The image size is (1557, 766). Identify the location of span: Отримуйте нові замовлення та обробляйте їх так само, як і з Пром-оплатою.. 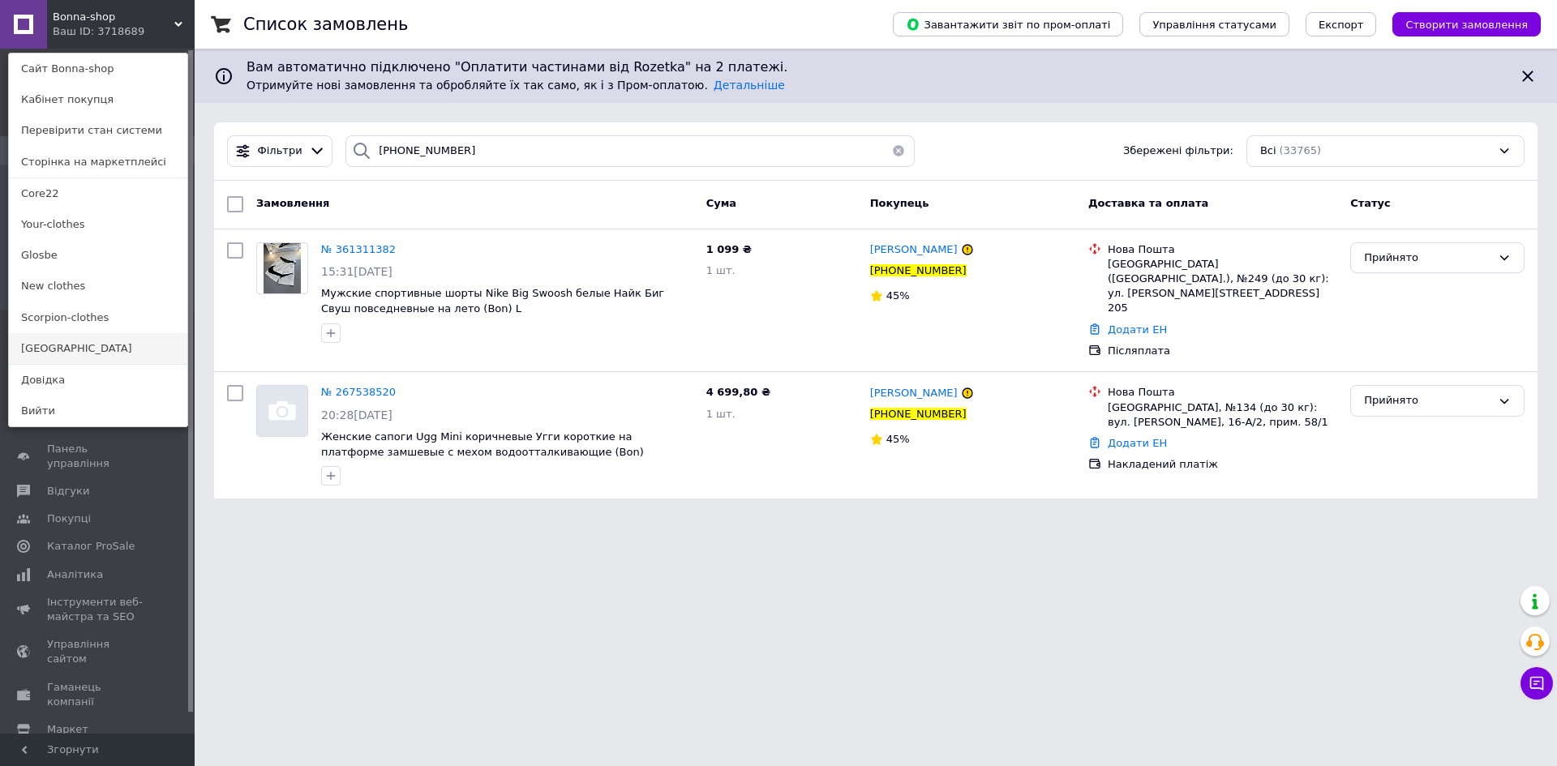
(516, 85).